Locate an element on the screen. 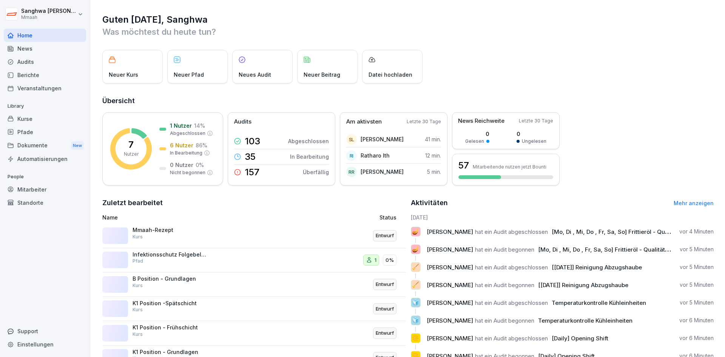 The image size is (725, 357). p: K1 Position - Grundlagen is located at coordinates (170, 352).